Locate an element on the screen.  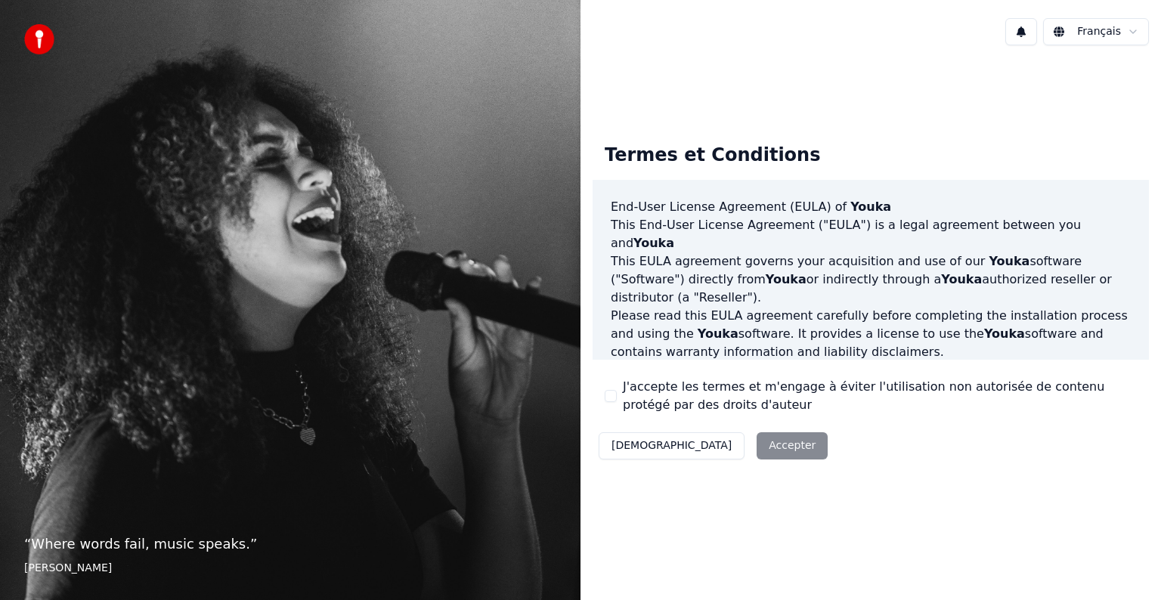
h3: End-User License Agreement (EULA) of is located at coordinates (871, 207).